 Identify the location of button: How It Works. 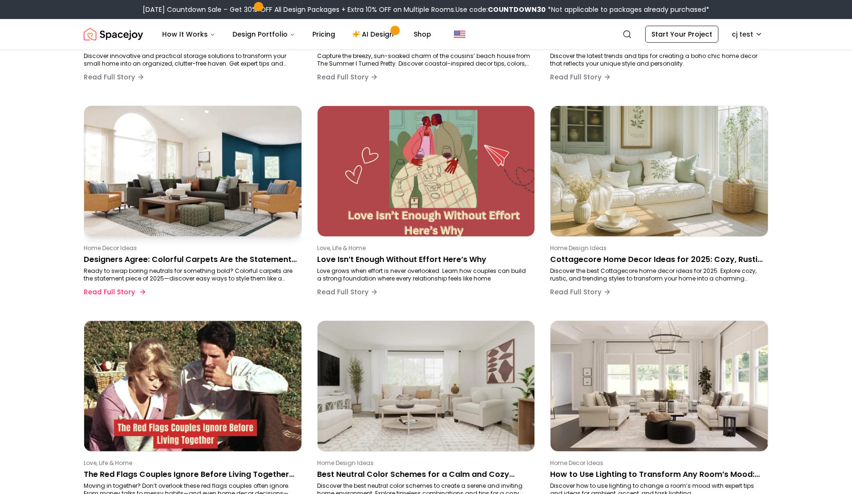
(189, 34).